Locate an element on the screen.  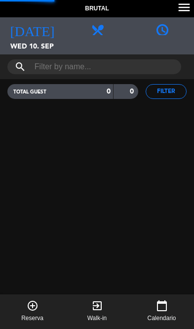
i: calendar_today is located at coordinates (162, 306).